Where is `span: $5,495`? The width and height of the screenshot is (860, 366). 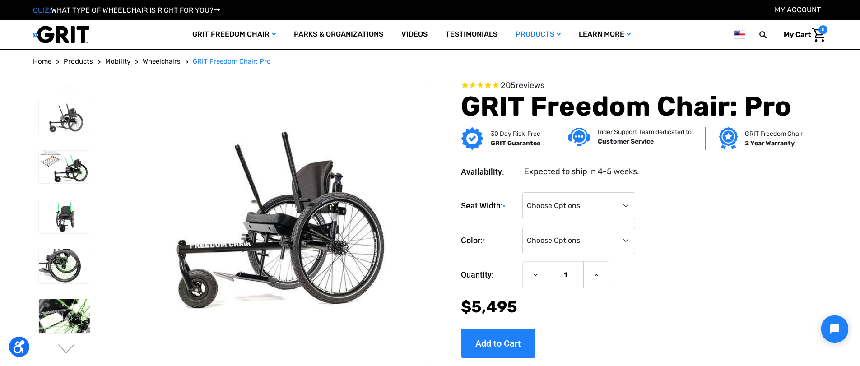
span: $5,495 is located at coordinates (489, 307).